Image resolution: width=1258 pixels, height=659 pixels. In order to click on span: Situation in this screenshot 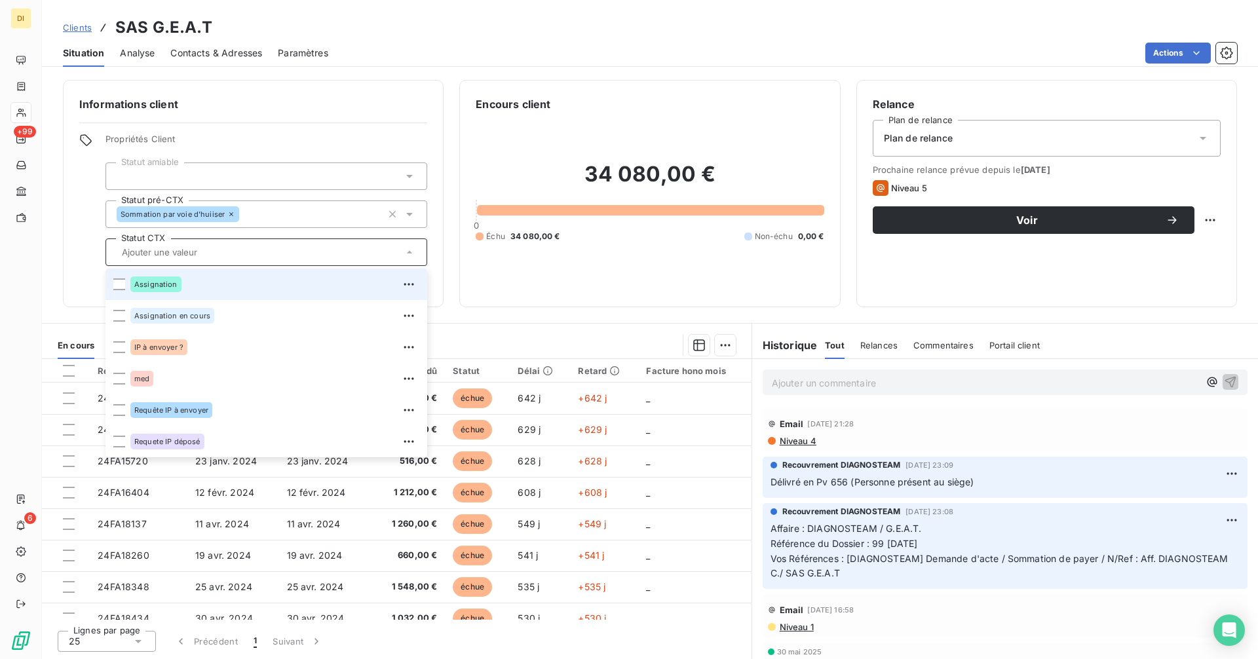, I will do `click(83, 53)`.